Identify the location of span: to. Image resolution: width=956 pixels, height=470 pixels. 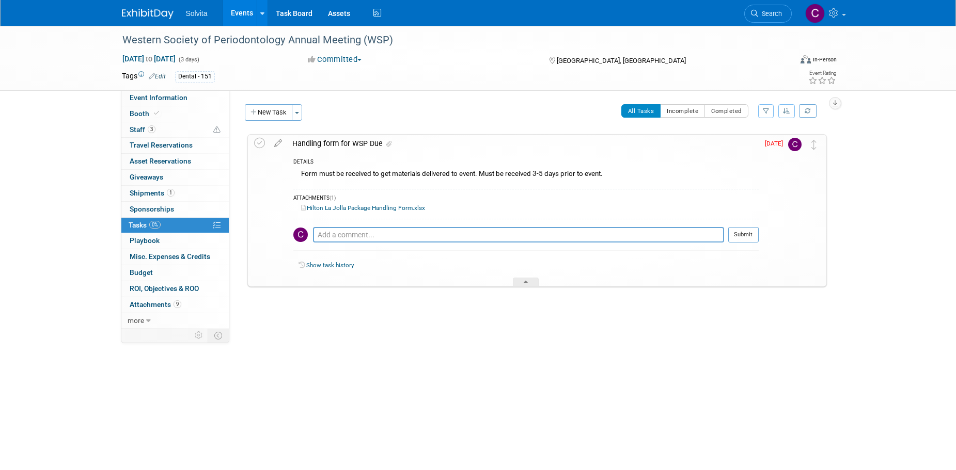
(149, 59).